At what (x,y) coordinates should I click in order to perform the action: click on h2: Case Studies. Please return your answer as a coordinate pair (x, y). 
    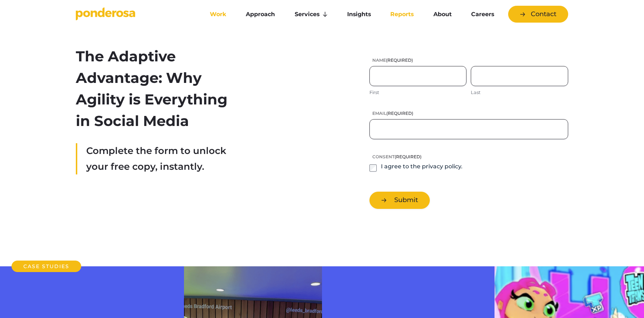
    Looking at the image, I should click on (46, 266).